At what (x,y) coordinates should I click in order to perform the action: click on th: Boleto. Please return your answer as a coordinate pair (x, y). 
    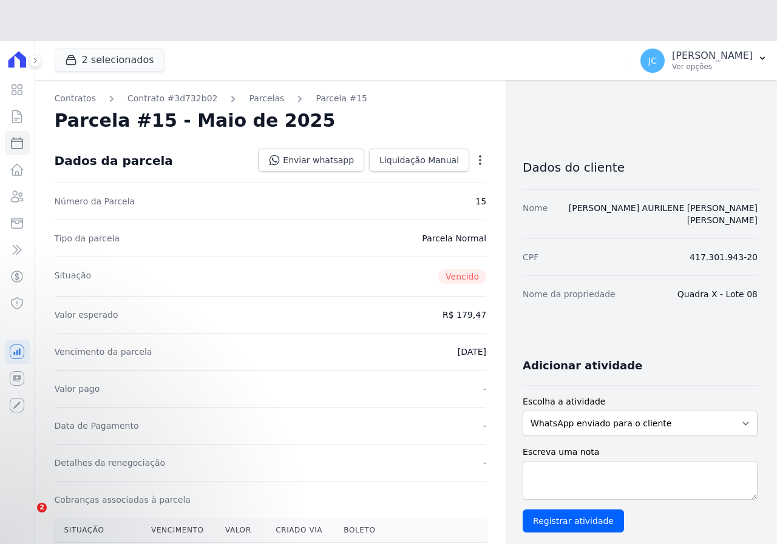
    Looking at the image, I should click on (366, 530).